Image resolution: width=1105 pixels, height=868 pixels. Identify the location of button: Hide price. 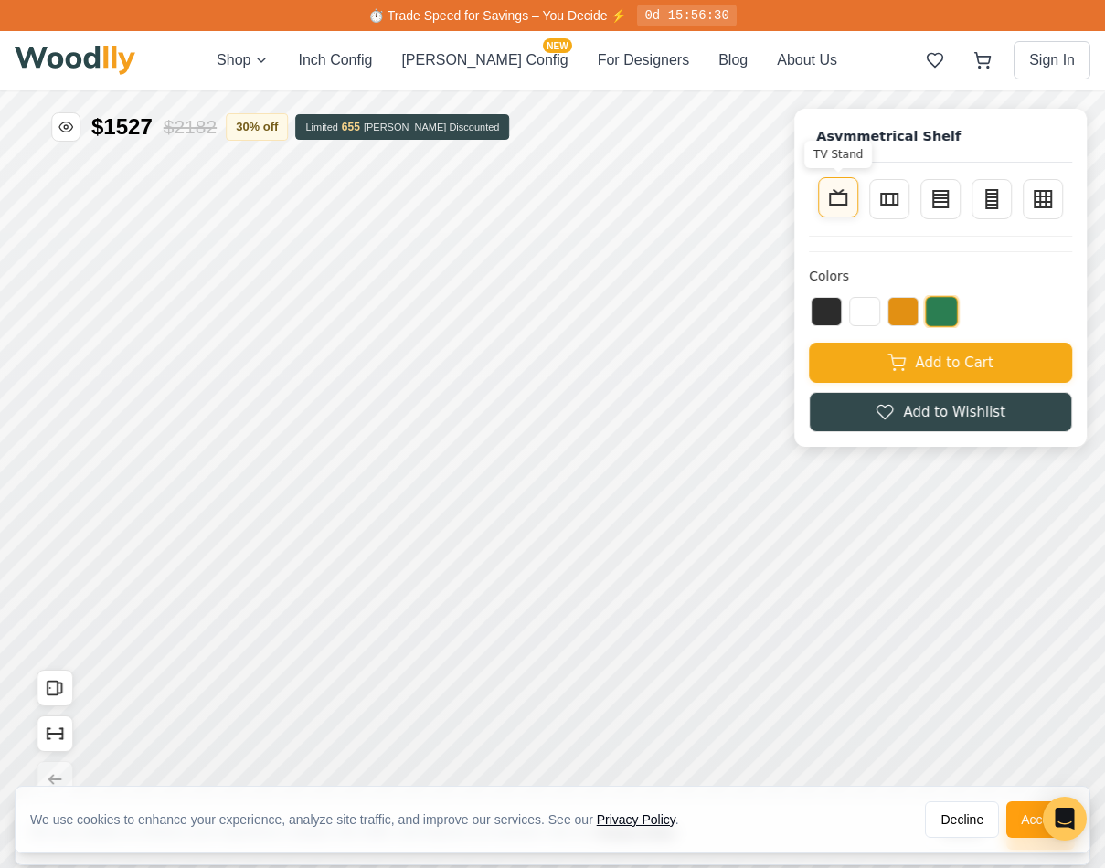
(66, 37).